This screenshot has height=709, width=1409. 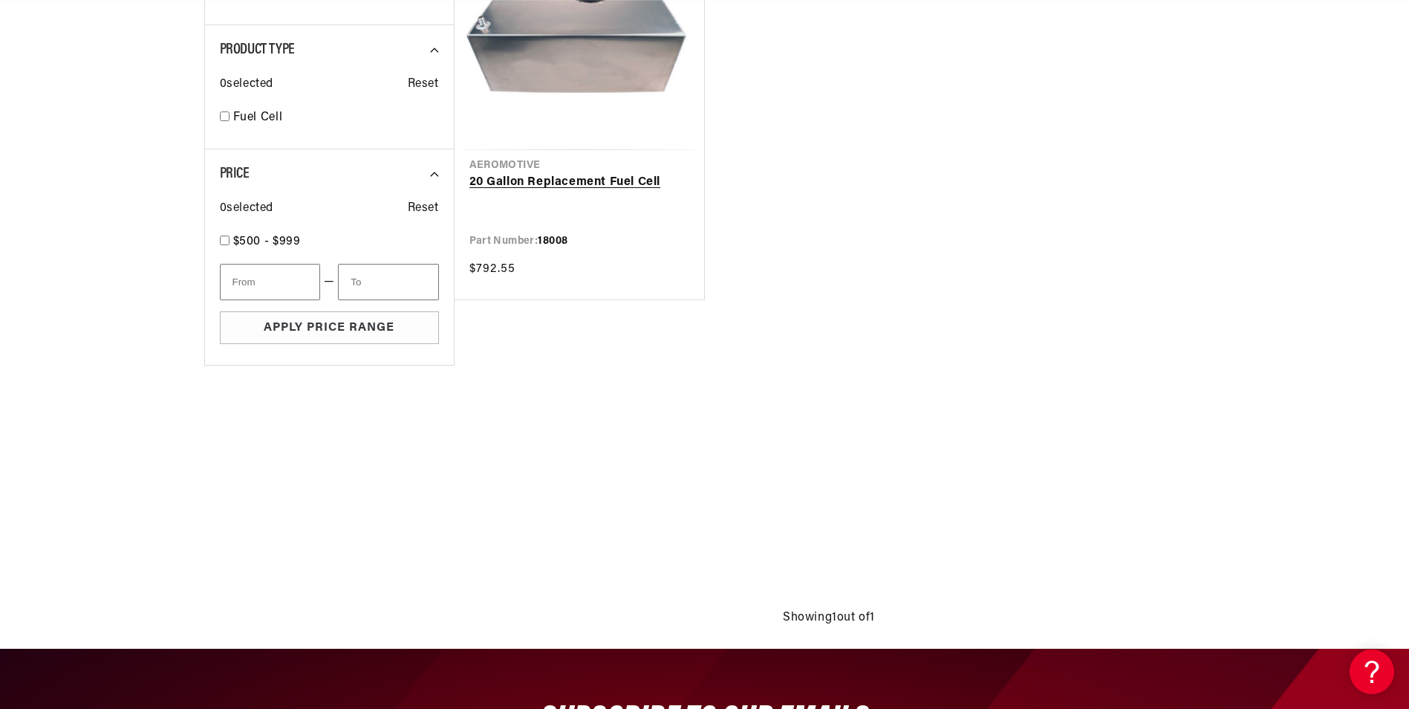 I want to click on span: $500 - $999, so click(x=267, y=241).